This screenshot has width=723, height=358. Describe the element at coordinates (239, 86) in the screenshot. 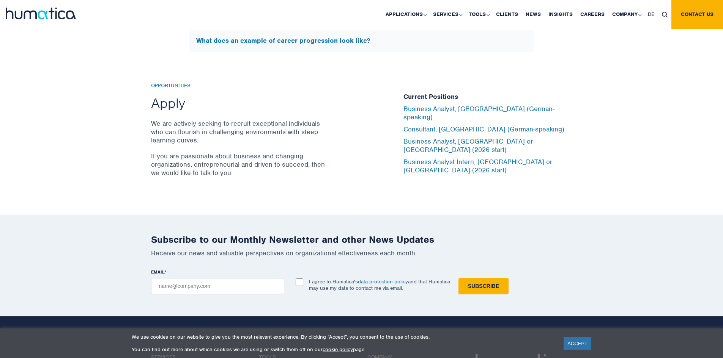

I see `h6: Opportunities` at that location.